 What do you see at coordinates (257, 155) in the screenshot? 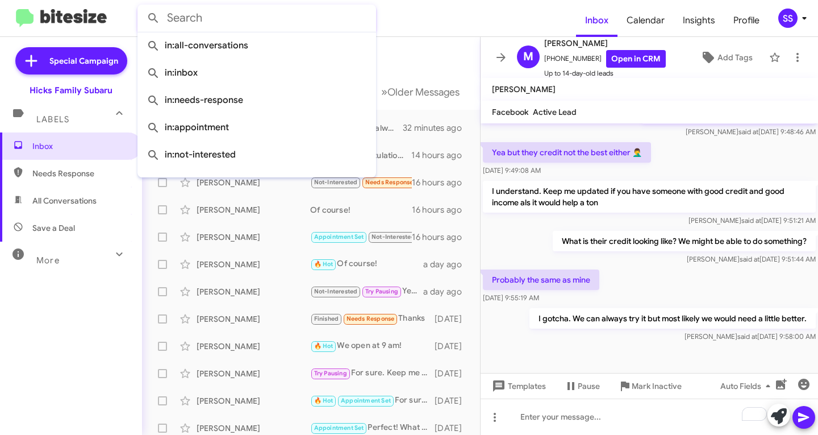
I see `span: in:not-interested` at bounding box center [257, 155].